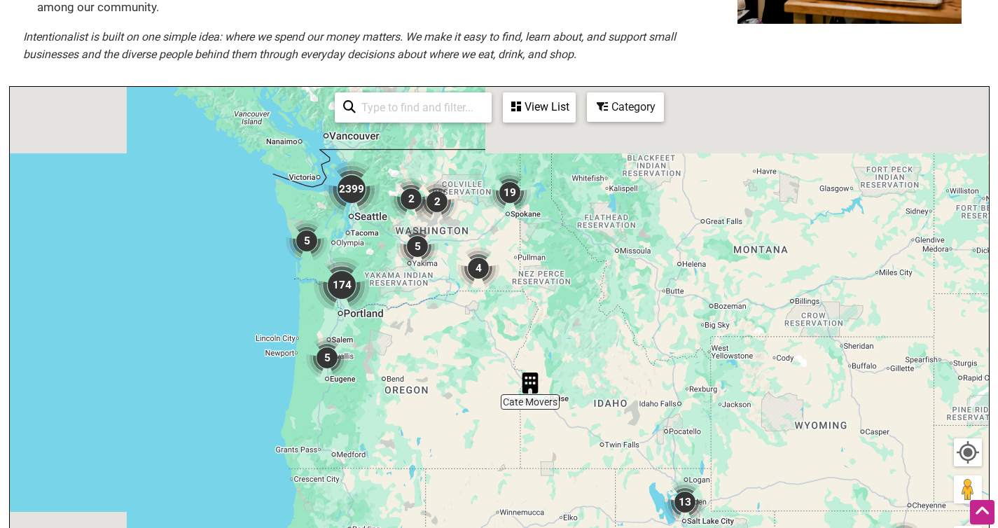 The width and height of the screenshot is (998, 528). What do you see at coordinates (419, 107) in the screenshot?
I see `input: Type to find and filter...` at bounding box center [419, 107].